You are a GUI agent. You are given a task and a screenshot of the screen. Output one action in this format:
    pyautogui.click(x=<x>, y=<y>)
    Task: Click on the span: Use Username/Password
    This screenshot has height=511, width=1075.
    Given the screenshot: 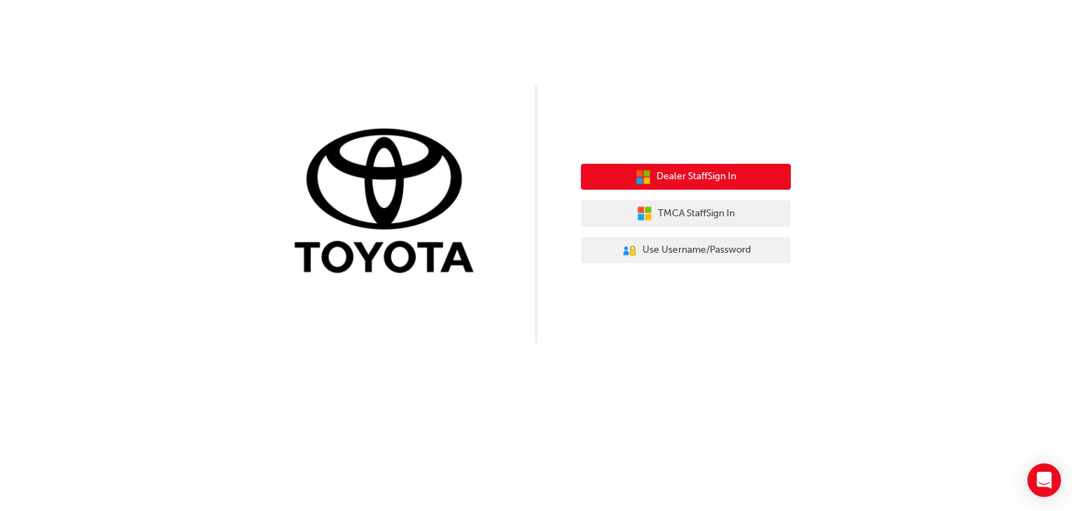 What is the action you would take?
    pyautogui.click(x=697, y=250)
    